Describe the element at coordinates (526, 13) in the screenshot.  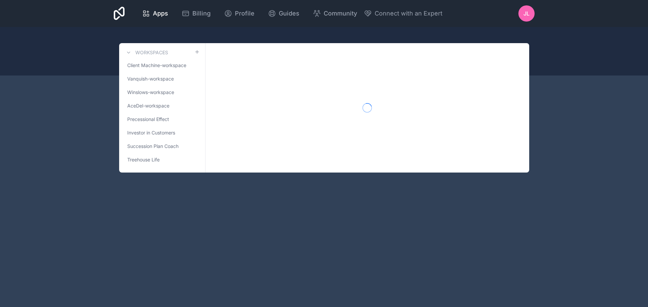
I see `span: JL` at that location.